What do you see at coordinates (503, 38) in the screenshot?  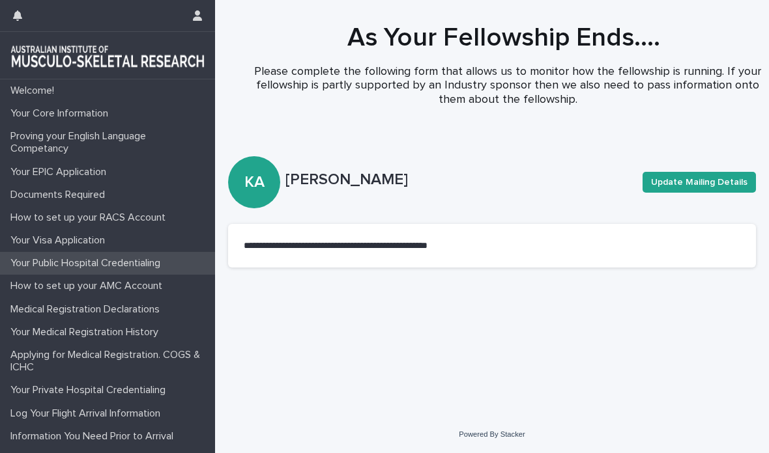 I see `h1: As Your Fellowship Ends....` at bounding box center [503, 38].